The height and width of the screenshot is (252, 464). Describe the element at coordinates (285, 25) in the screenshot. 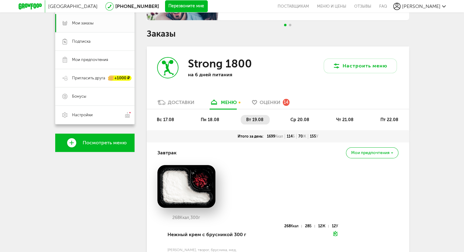

I see `span: Go to slide 1` at that location.